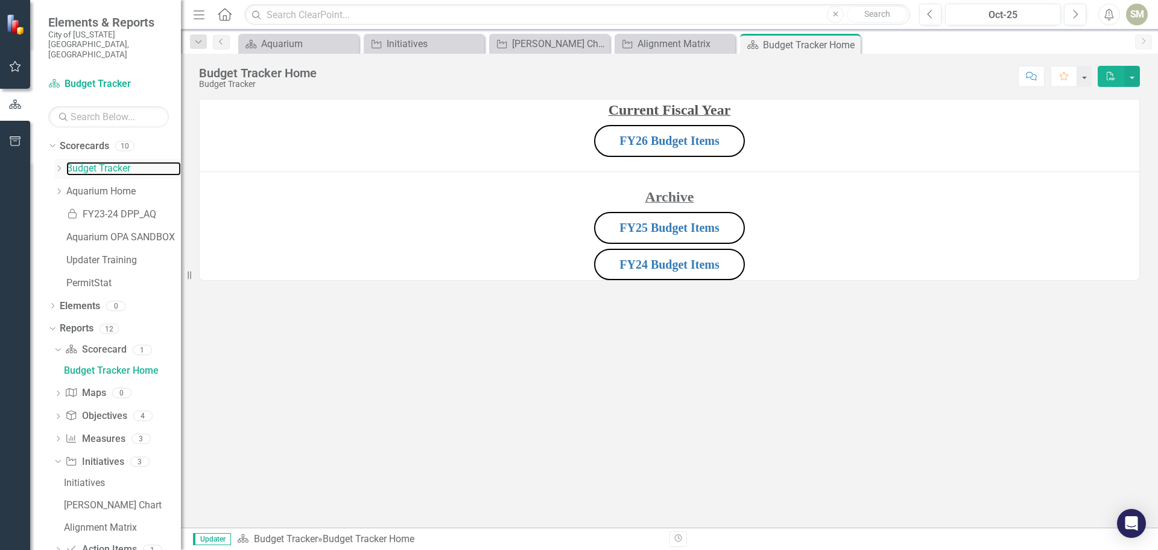 The height and width of the screenshot is (550, 1158). What do you see at coordinates (299, 43) in the screenshot?
I see `a: Aquarium` at bounding box center [299, 43].